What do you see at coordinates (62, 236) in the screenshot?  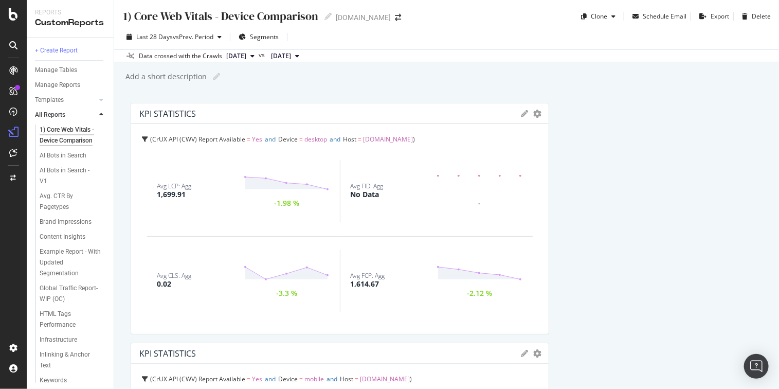 I see `div: Content Insights` at bounding box center [62, 236].